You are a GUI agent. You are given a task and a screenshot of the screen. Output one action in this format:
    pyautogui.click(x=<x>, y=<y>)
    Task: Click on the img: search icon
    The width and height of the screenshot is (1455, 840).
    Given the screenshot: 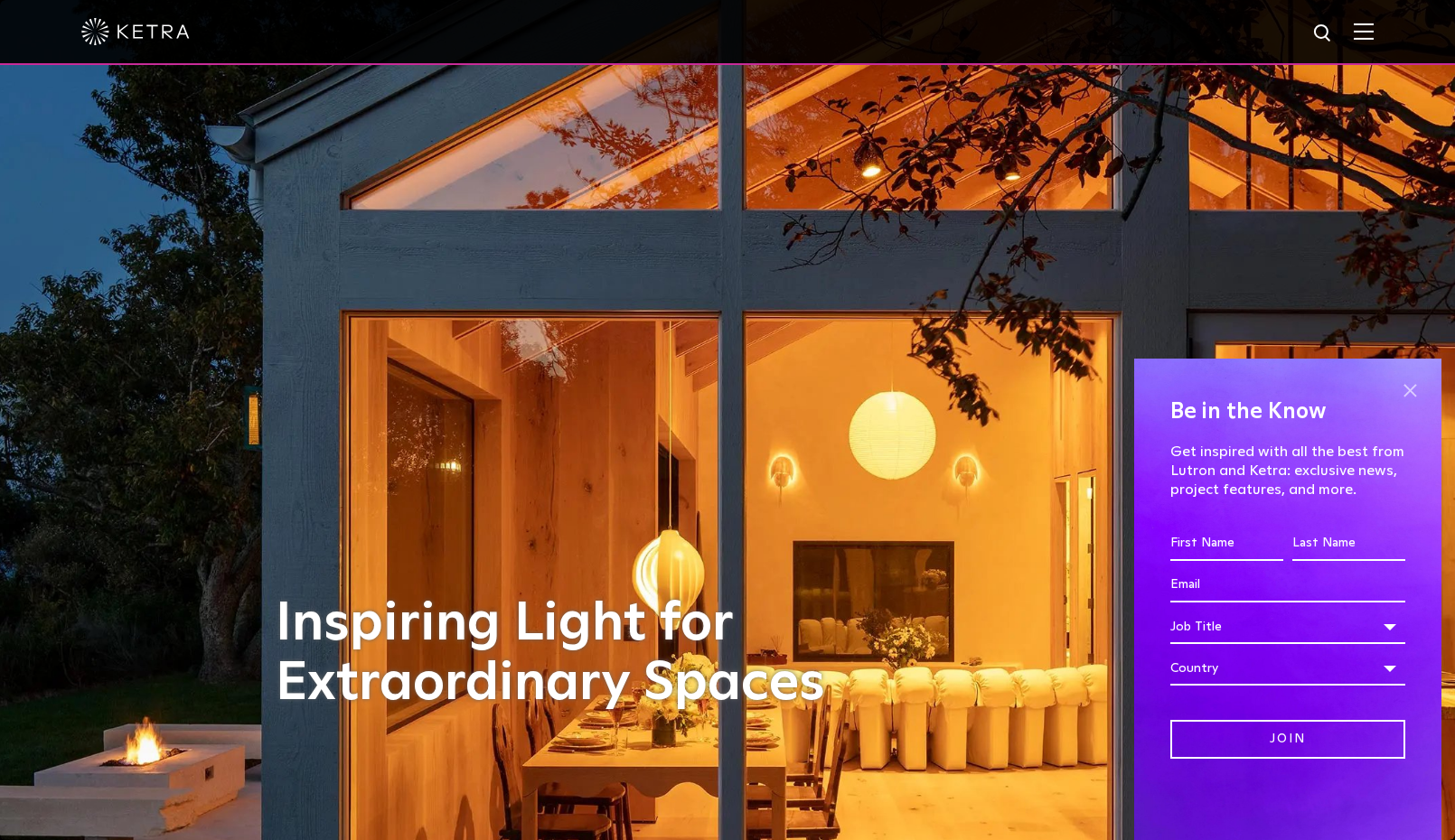 What is the action you would take?
    pyautogui.click(x=1324, y=33)
    